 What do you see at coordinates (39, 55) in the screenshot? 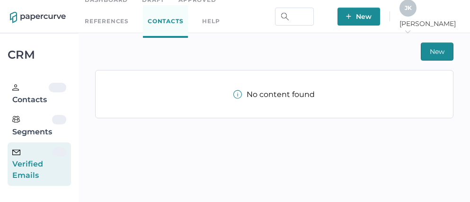
I see `div: CRM` at bounding box center [39, 55].